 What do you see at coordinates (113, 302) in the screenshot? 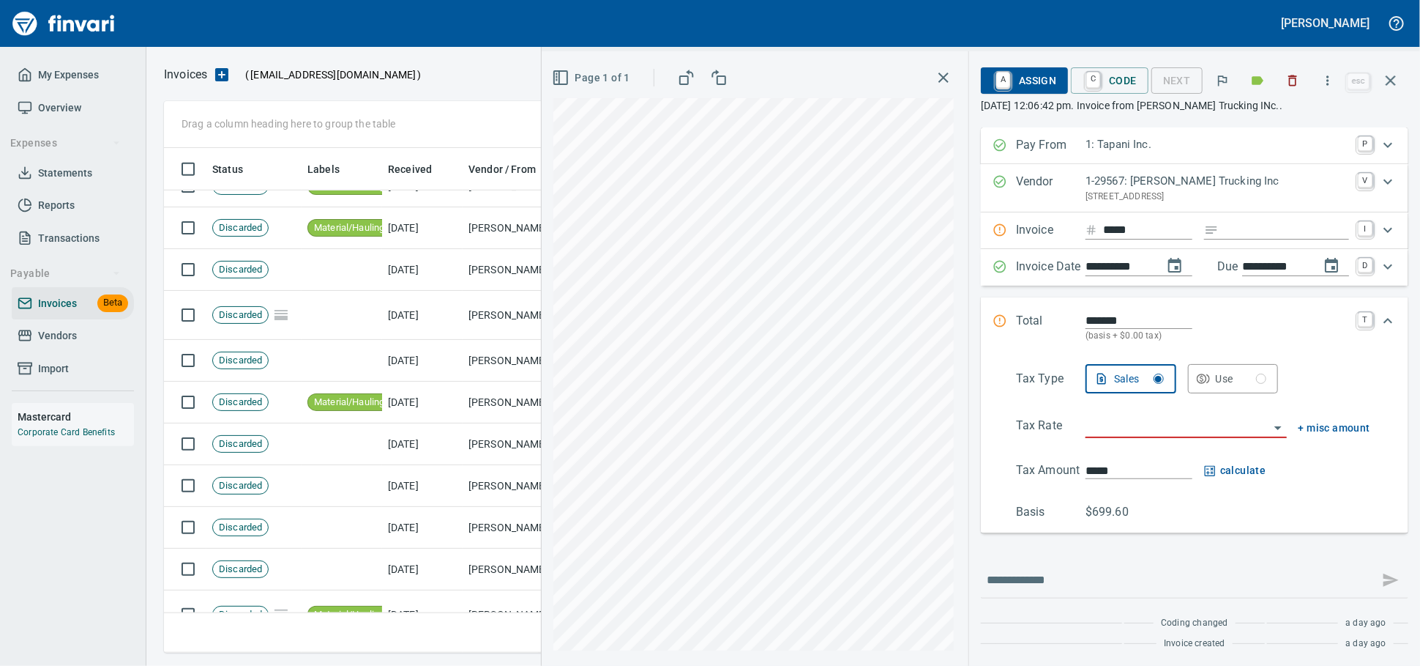
I see `span: Beta` at bounding box center [113, 302].